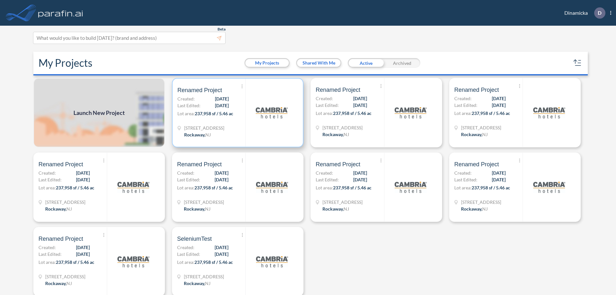 The height and width of the screenshot is (295, 616). I want to click on button: My Projects, so click(267, 63).